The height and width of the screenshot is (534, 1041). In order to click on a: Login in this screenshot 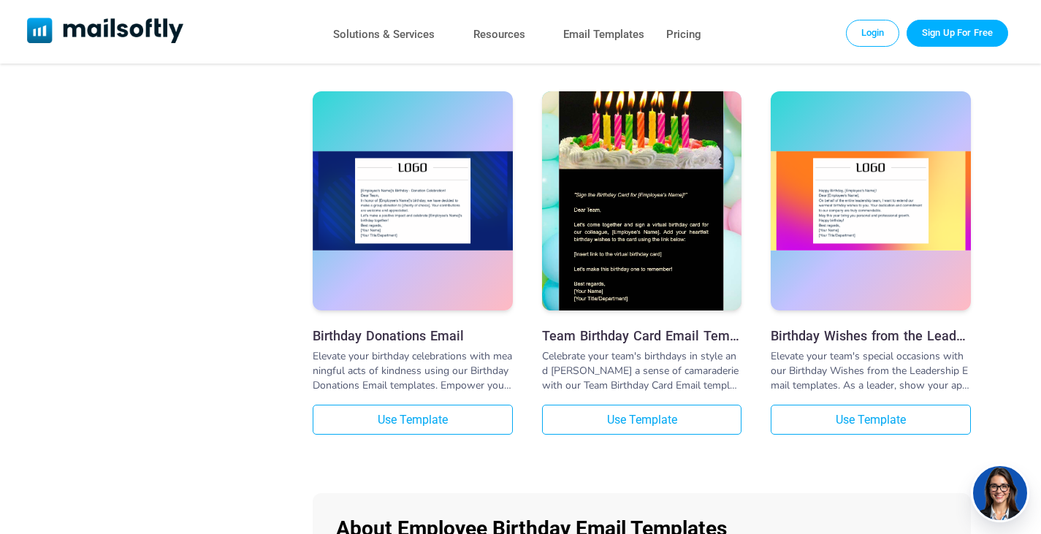, I will do `click(873, 33)`.